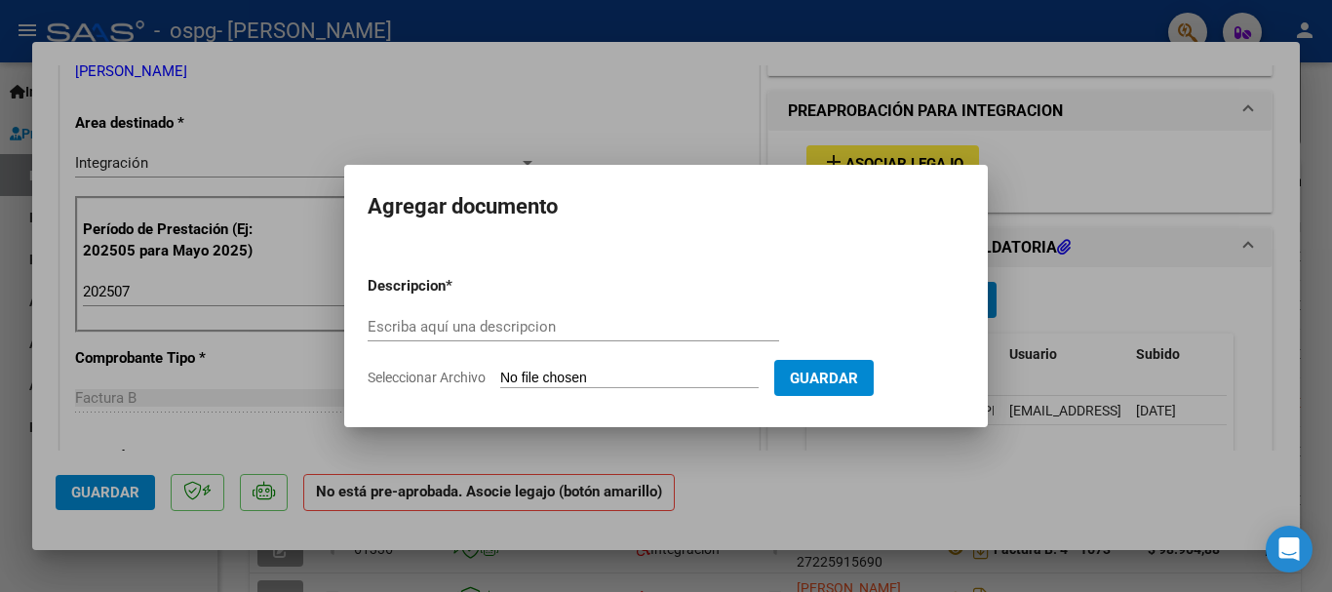 This screenshot has width=1332, height=592. Describe the element at coordinates (426, 377) in the screenshot. I see `span: Seleccionar Archivo` at that location.